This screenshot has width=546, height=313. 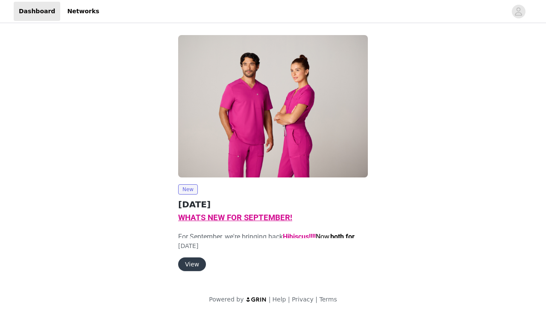 I want to click on span: WHATS NEW FOR SEPTEMBER!, so click(x=235, y=217).